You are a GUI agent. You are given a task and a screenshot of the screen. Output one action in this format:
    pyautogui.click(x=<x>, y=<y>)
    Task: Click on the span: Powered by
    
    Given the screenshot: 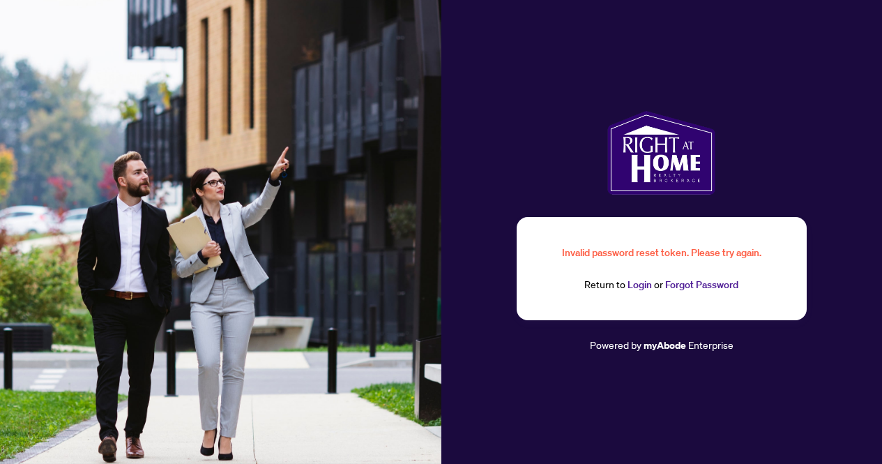 What is the action you would take?
    pyautogui.click(x=616, y=345)
    